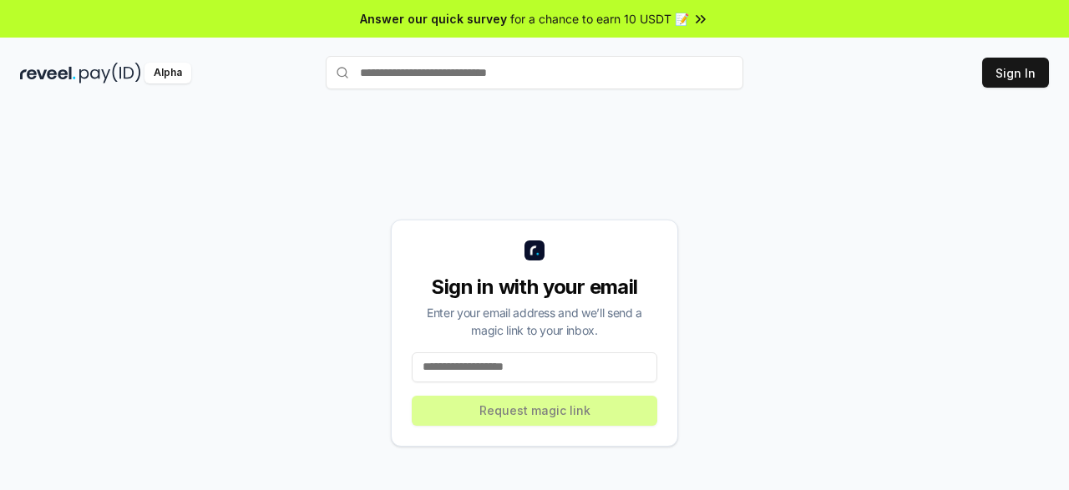  What do you see at coordinates (168, 73) in the screenshot?
I see `div: Alpha` at bounding box center [168, 73].